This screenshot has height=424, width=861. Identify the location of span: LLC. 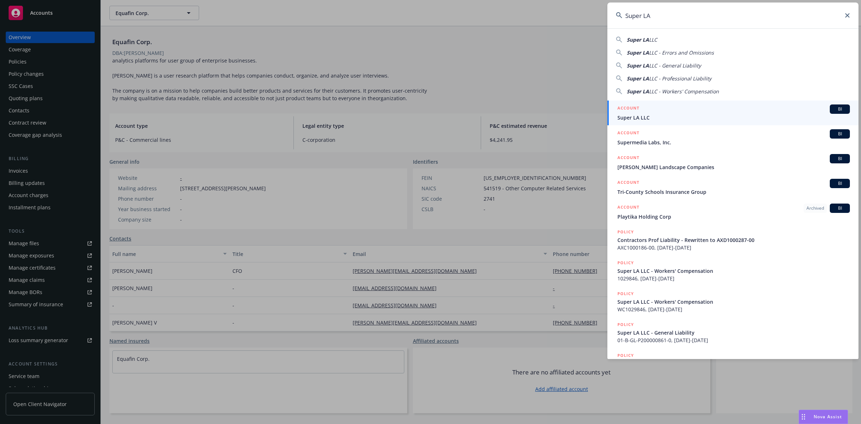
(653, 39).